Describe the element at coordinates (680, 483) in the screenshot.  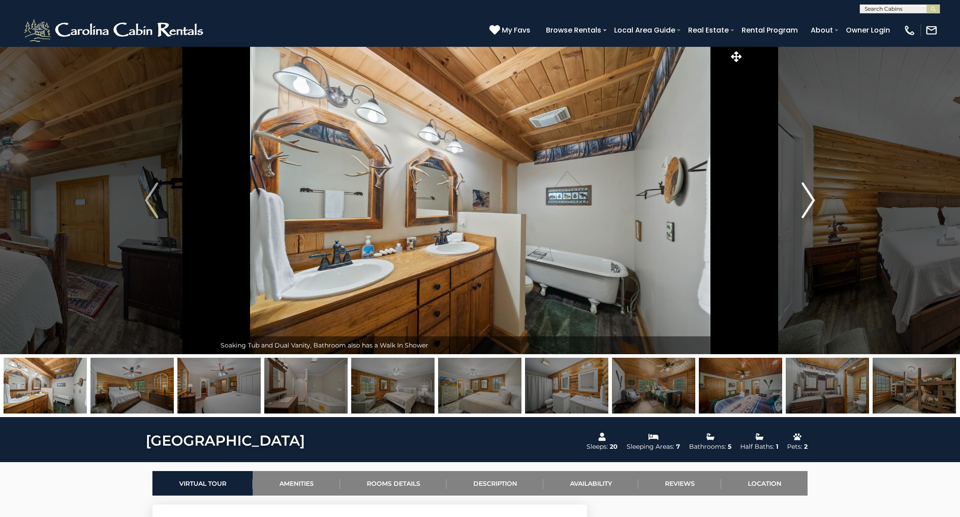
I see `a: Reviews` at that location.